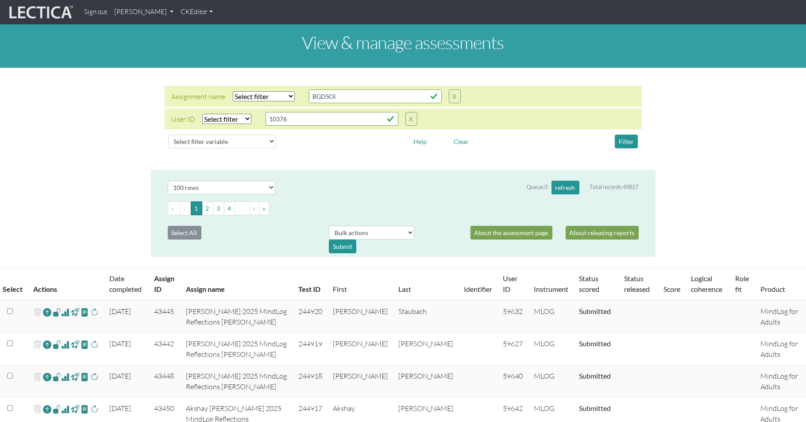 The height and width of the screenshot is (422, 806). Describe the element at coordinates (707, 283) in the screenshot. I see `a: Logical coherence` at that location.